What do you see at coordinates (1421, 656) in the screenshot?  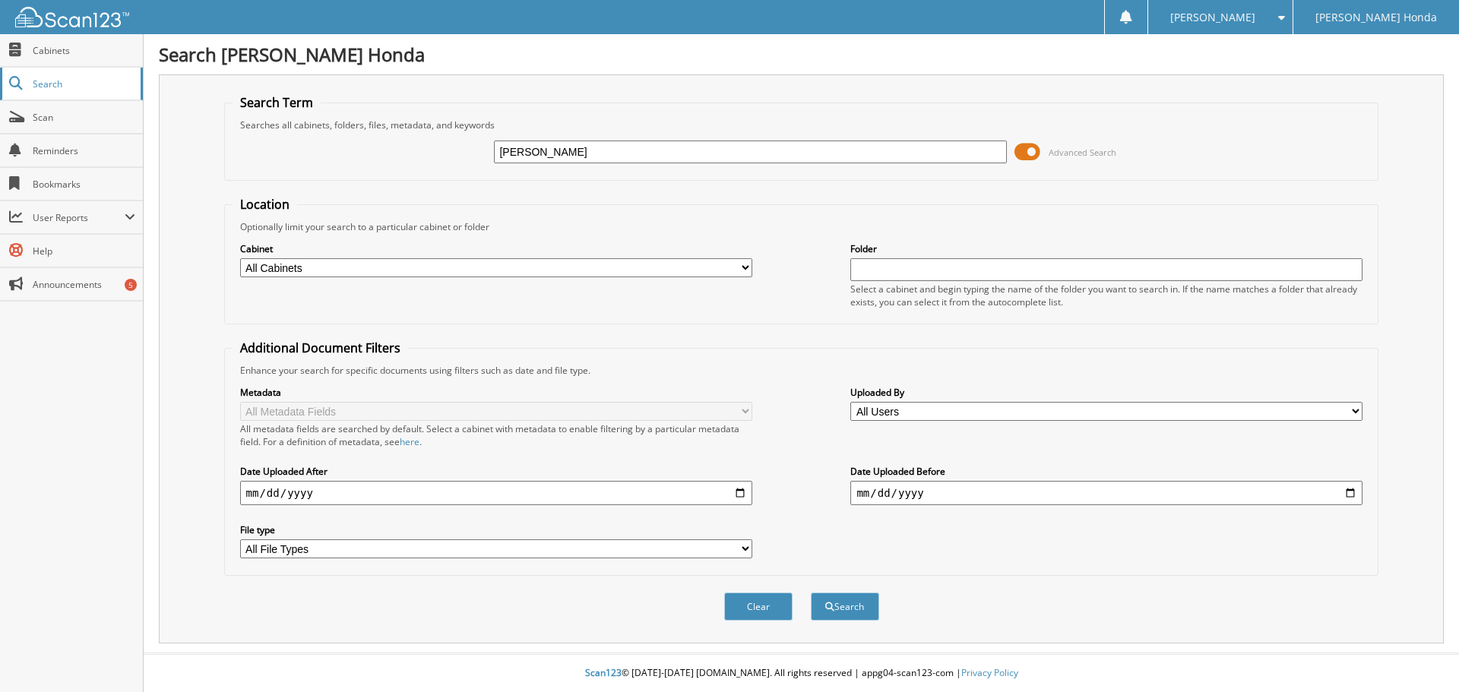 I see `div: Chat Widget` at bounding box center [1421, 656].